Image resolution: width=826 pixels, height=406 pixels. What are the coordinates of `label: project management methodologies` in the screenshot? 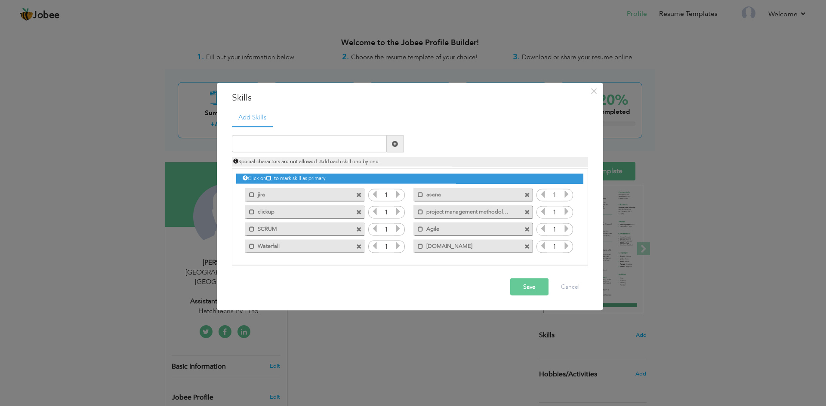 It's located at (467, 210).